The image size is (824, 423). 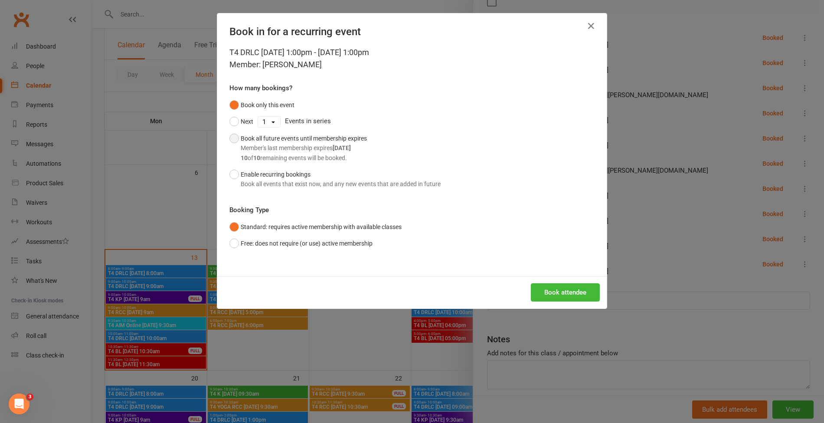 I want to click on label: How many bookings?, so click(x=261, y=88).